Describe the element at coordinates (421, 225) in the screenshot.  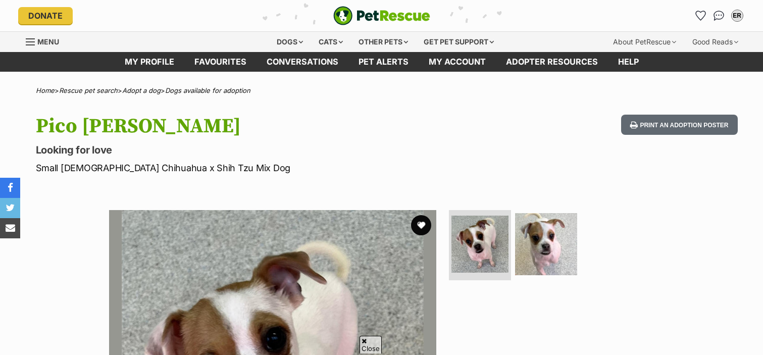
I see `button: favourite` at that location.